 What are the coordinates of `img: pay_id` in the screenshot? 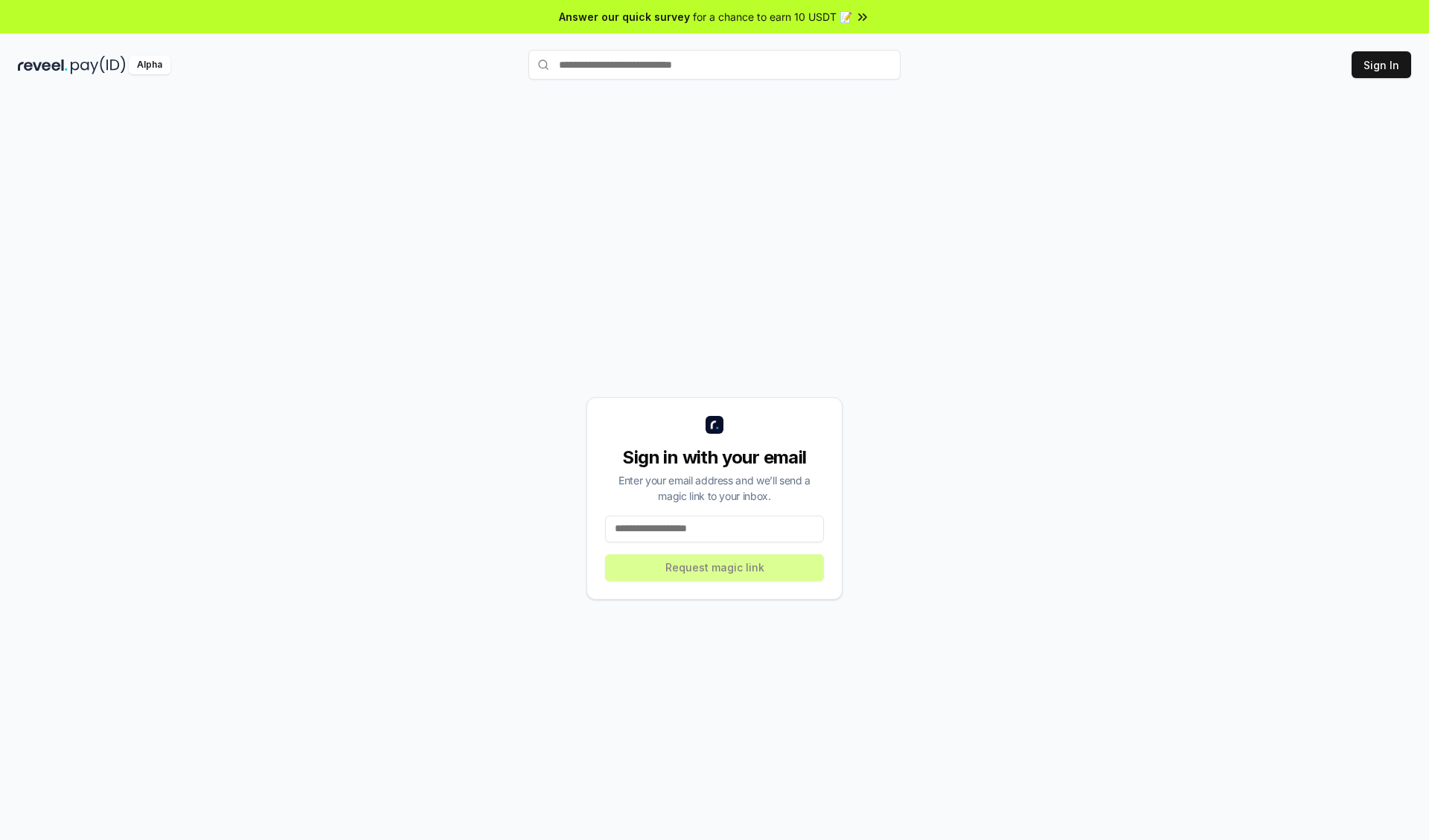 It's located at (98, 65).